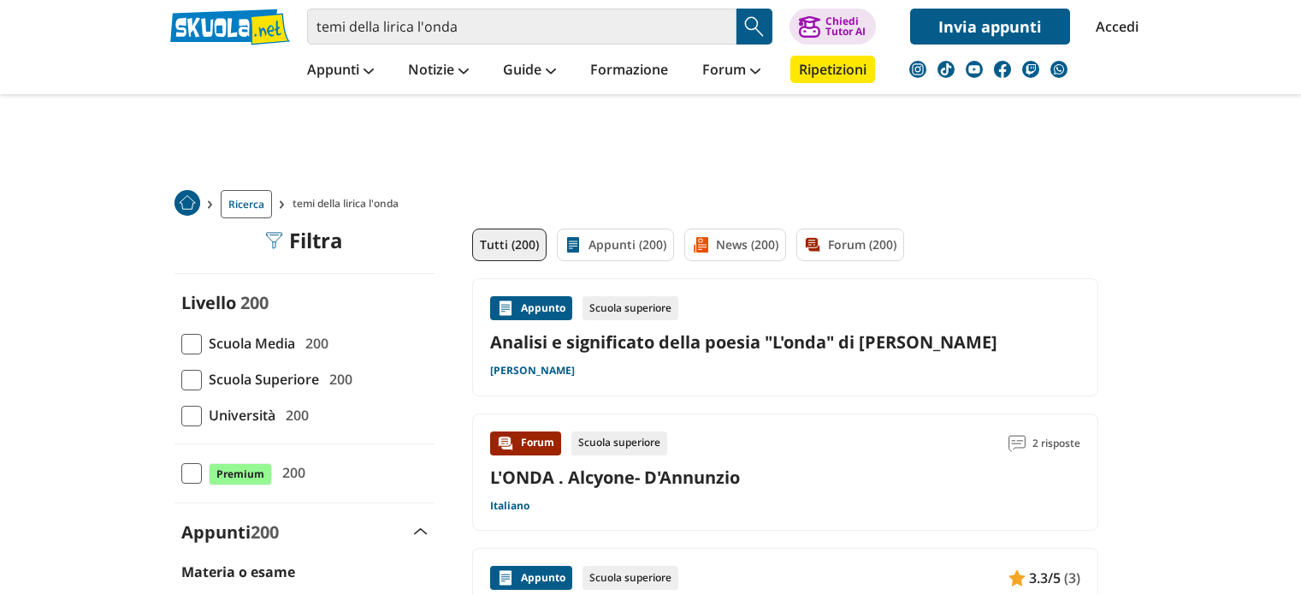 The image size is (1301, 595). What do you see at coordinates (509, 245) in the screenshot?
I see `a: Tutti (200)` at bounding box center [509, 245].